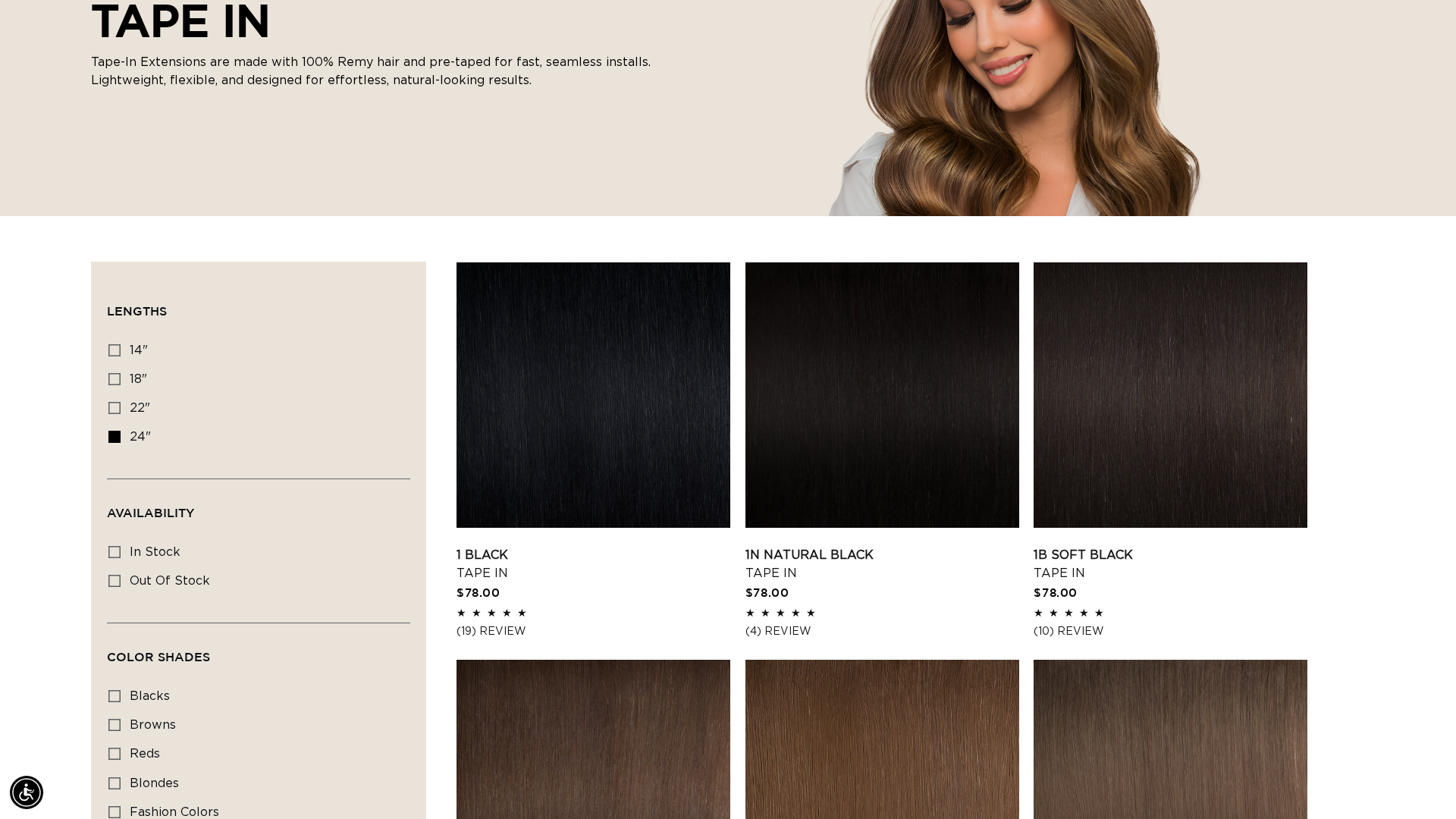  I want to click on span: 24", so click(141, 437).